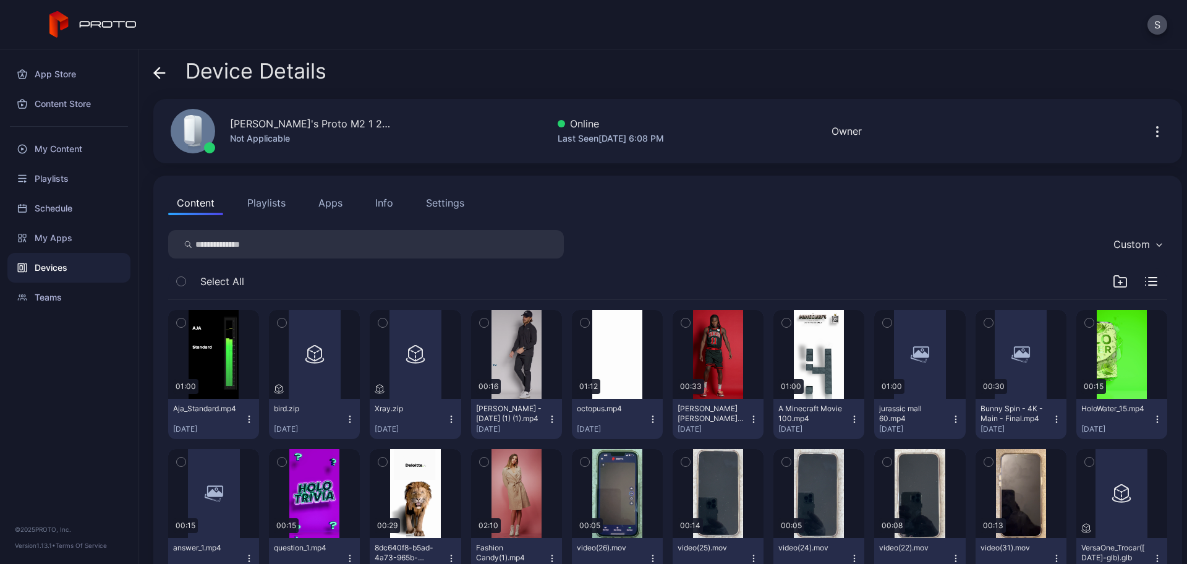 Image resolution: width=1187 pixels, height=564 pixels. What do you see at coordinates (1015, 548) in the screenshot?
I see `div: video(31).mov` at bounding box center [1015, 548].